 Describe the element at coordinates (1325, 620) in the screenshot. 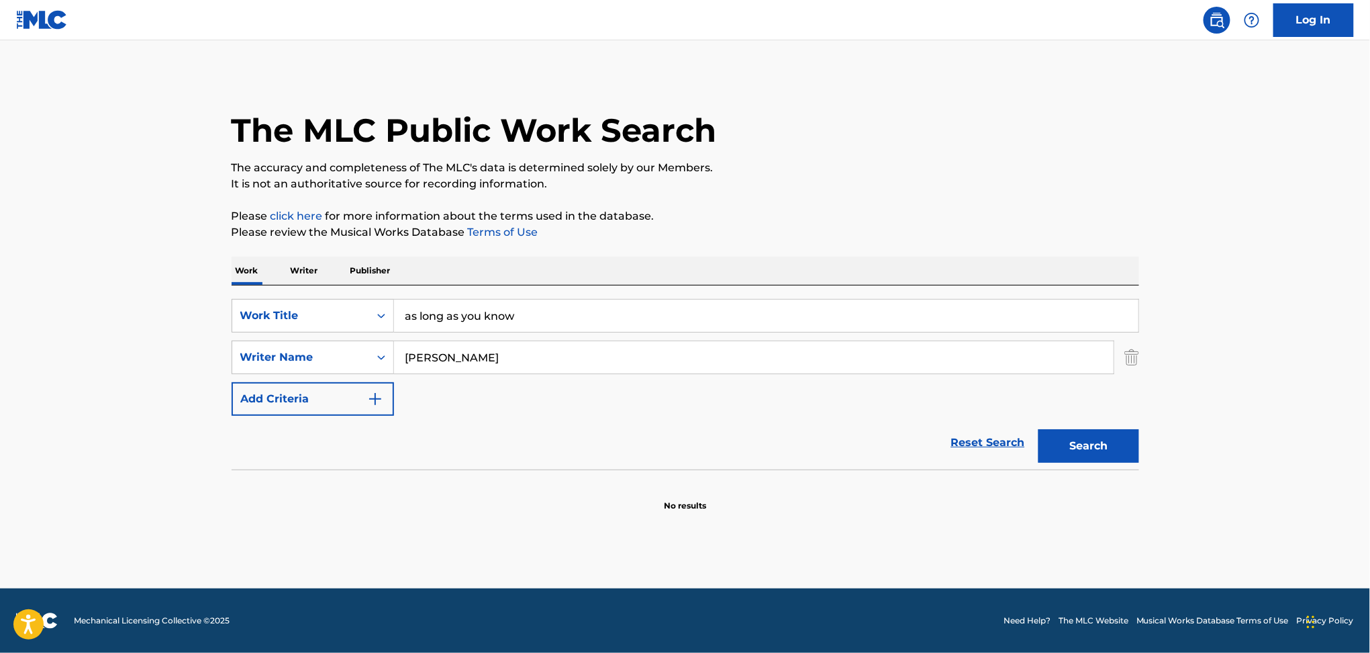

I see `a: Privacy Policy` at that location.